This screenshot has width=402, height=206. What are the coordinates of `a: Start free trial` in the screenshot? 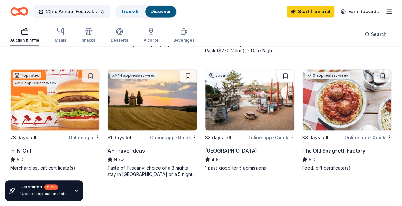 It's located at (310, 11).